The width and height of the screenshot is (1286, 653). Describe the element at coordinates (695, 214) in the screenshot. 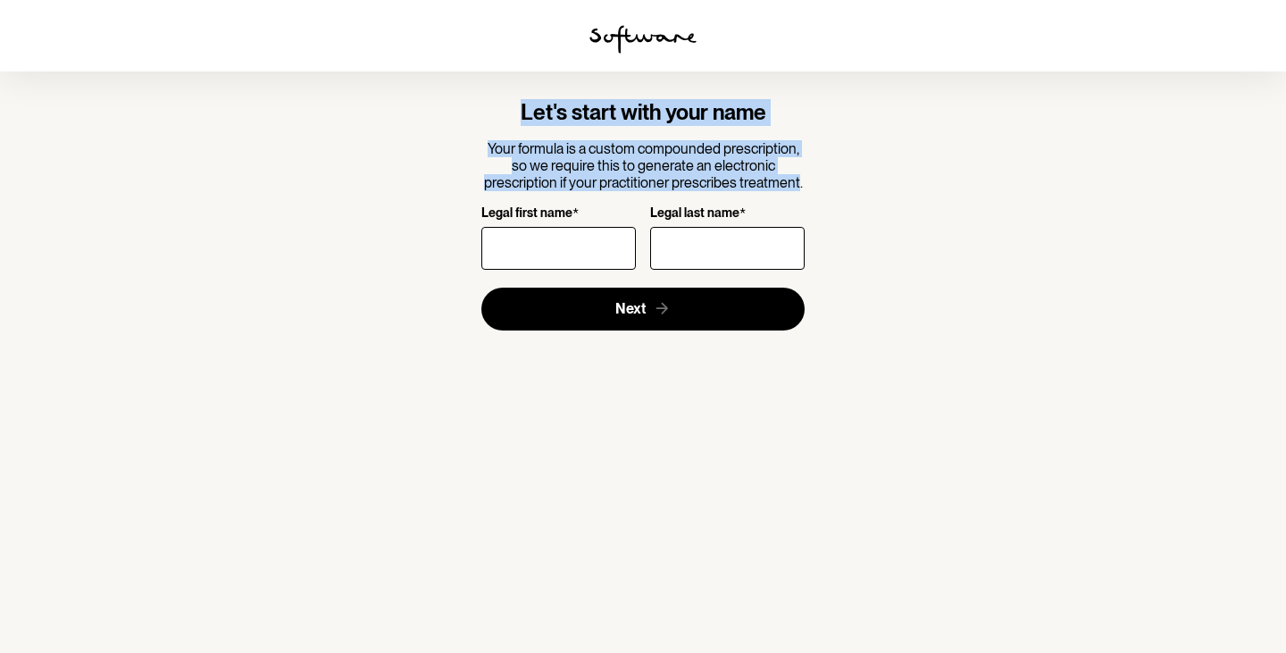

I see `p: Legal last name` at that location.